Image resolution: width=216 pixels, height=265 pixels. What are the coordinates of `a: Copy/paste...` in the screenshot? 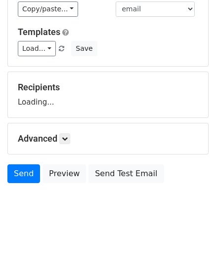 It's located at (48, 9).